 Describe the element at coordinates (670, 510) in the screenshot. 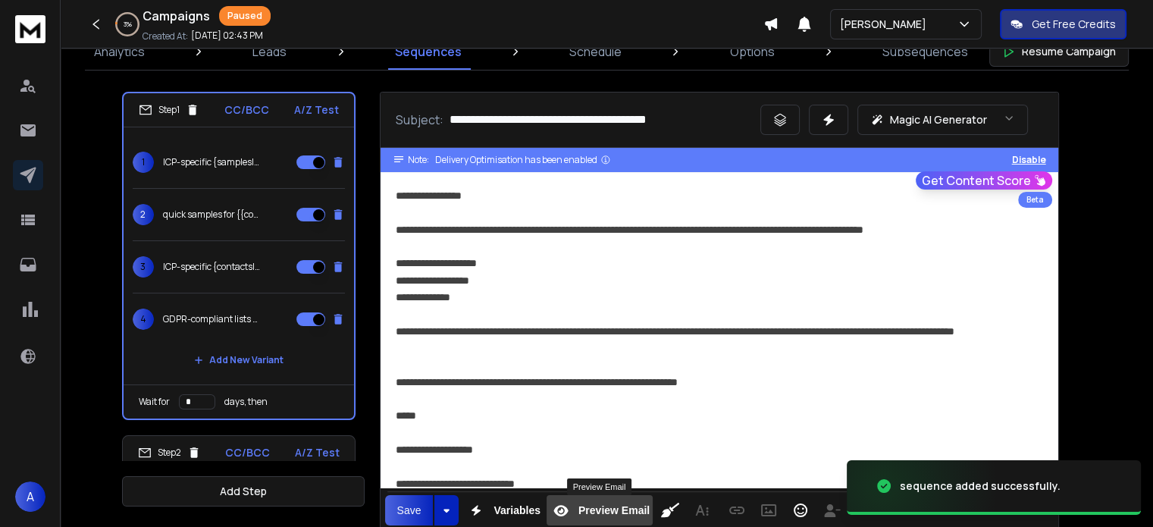

I see `button: Clean HTML` at that location.